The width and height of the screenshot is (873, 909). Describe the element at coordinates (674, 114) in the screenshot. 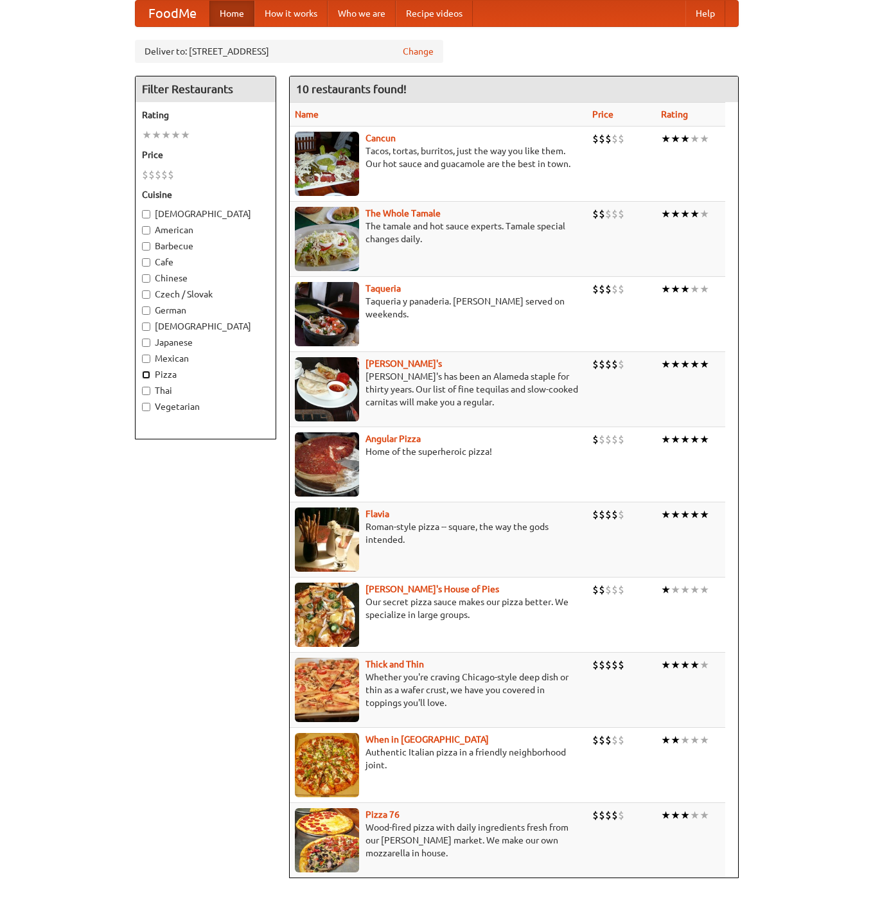

I see `a: Rating` at that location.